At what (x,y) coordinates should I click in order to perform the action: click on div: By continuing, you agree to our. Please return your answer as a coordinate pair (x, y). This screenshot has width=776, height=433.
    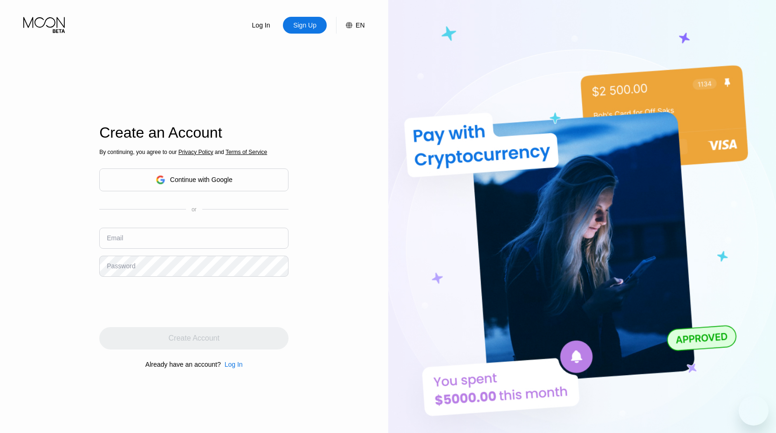
    Looking at the image, I should click on (194, 152).